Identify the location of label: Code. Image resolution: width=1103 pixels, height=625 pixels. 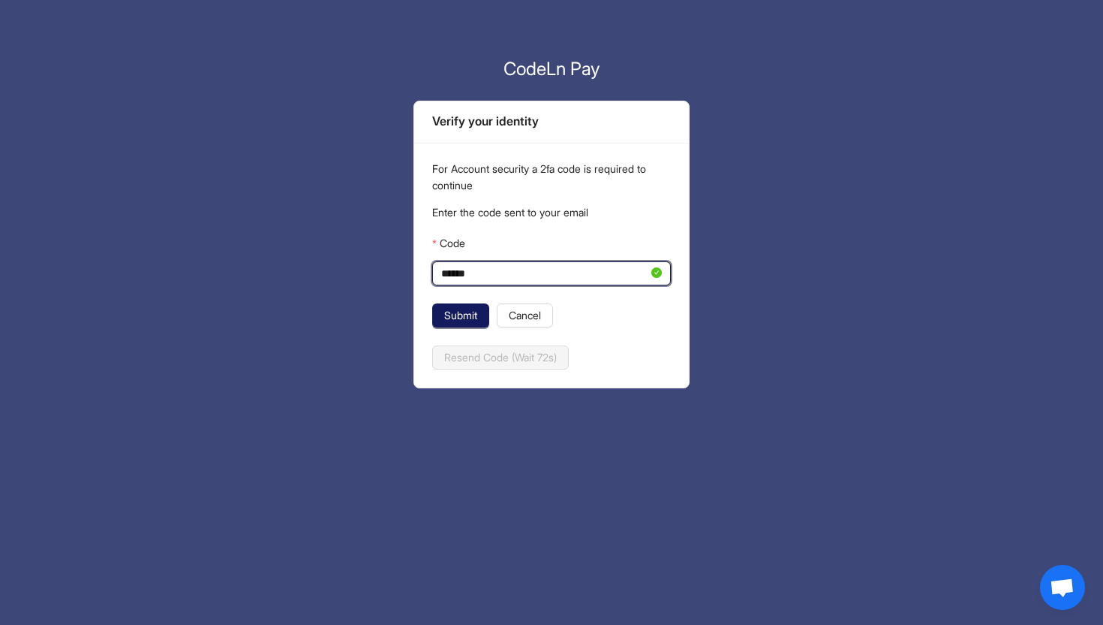
(448, 243).